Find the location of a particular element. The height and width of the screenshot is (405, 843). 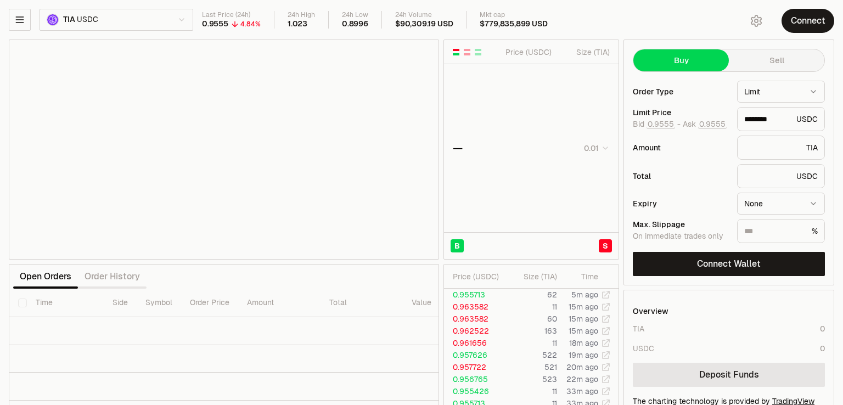

button: Open Orders is located at coordinates (46, 277).